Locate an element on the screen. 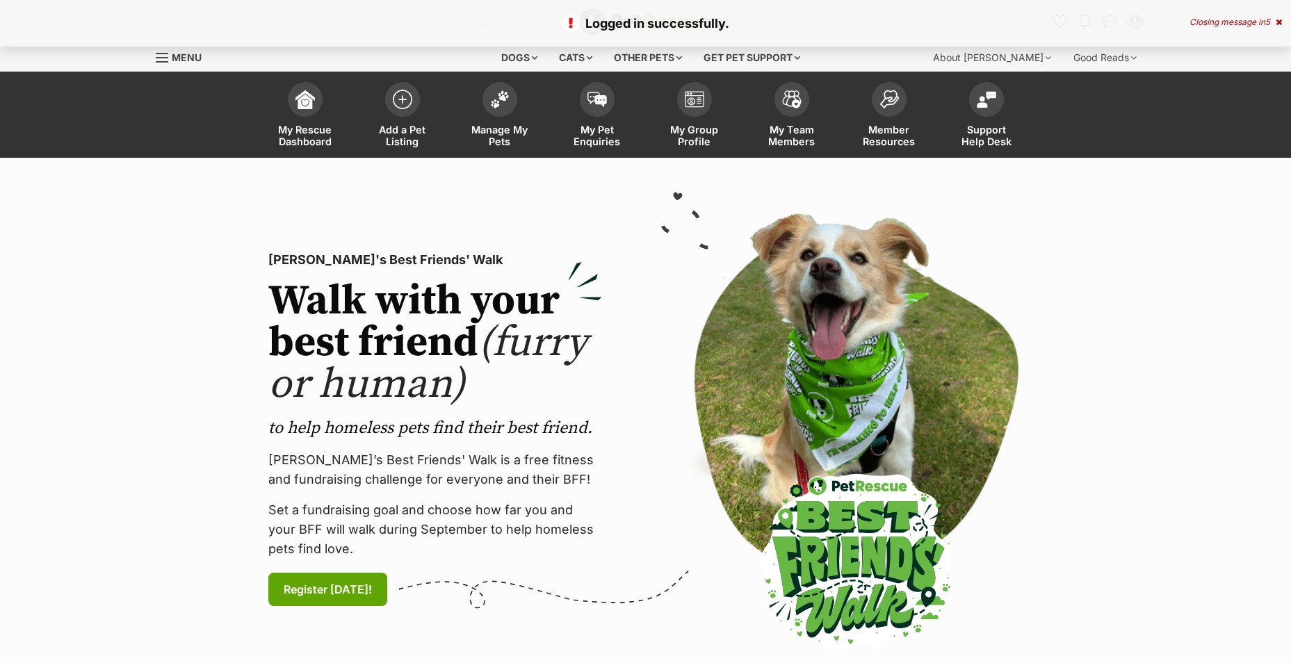  img: pet-enquiries-icon-7e3ad2cf08bfb03b45e93fb7055b45f3efa6380592205ae92323e6603595dc1f.svg is located at coordinates (597, 99).